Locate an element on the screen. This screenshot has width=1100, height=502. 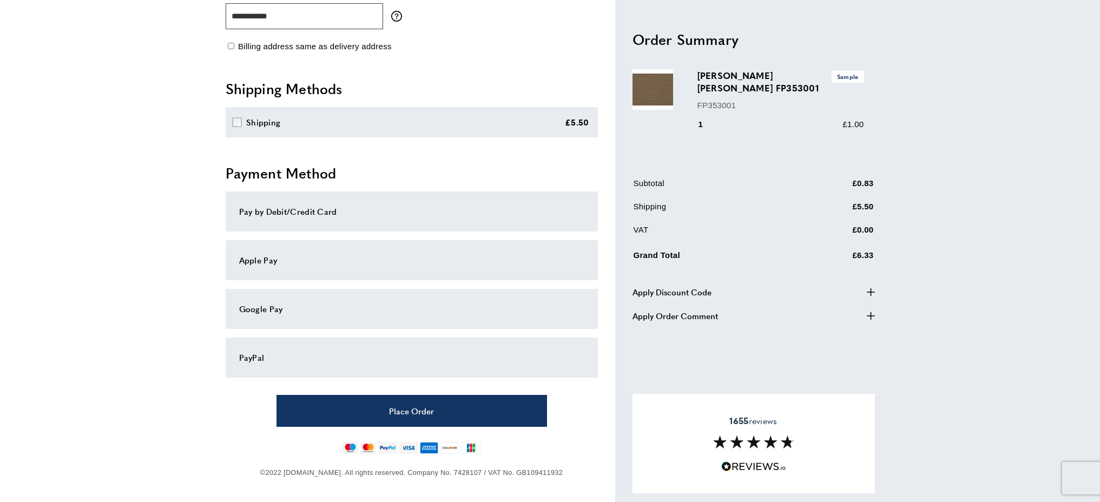
div: Apple Pay is located at coordinates (412, 260).